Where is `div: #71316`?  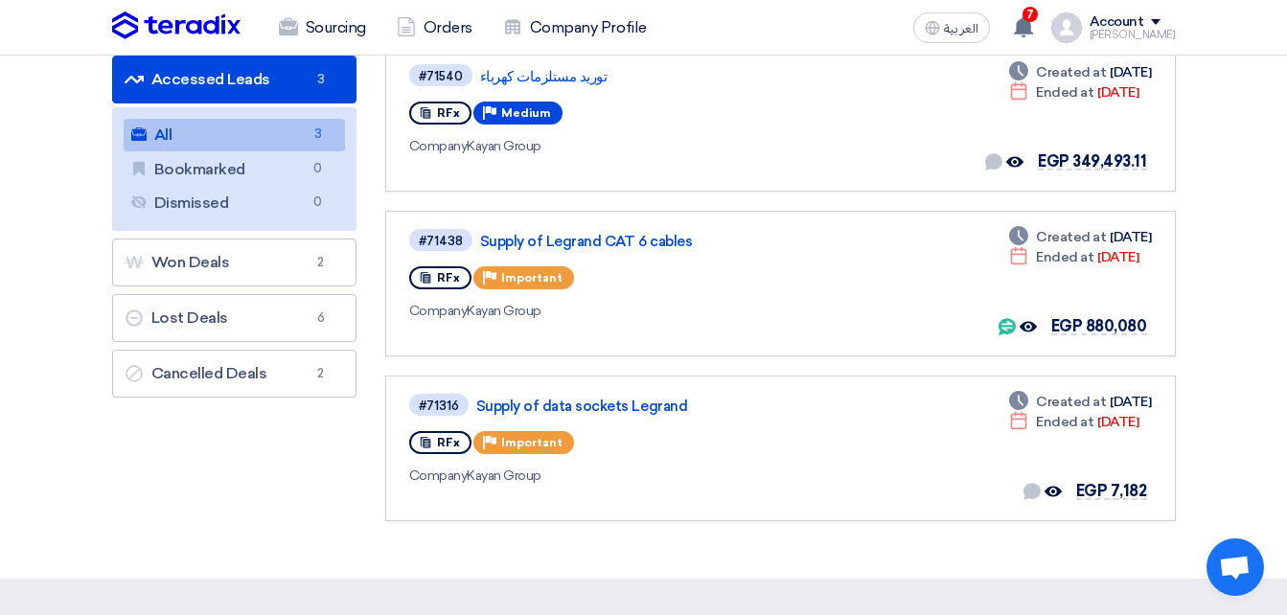 div: #71316 is located at coordinates (439, 405).